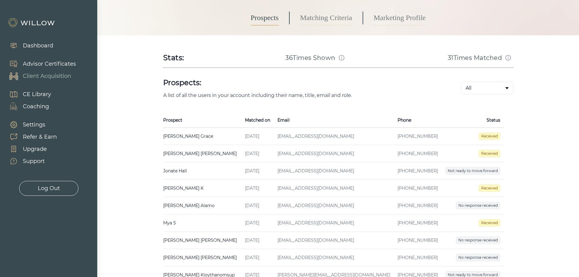 This screenshot has width=579, height=277. What do you see at coordinates (303, 95) in the screenshot?
I see `p: A list of all the users in your account including their name, title, email and role.` at bounding box center [303, 95].